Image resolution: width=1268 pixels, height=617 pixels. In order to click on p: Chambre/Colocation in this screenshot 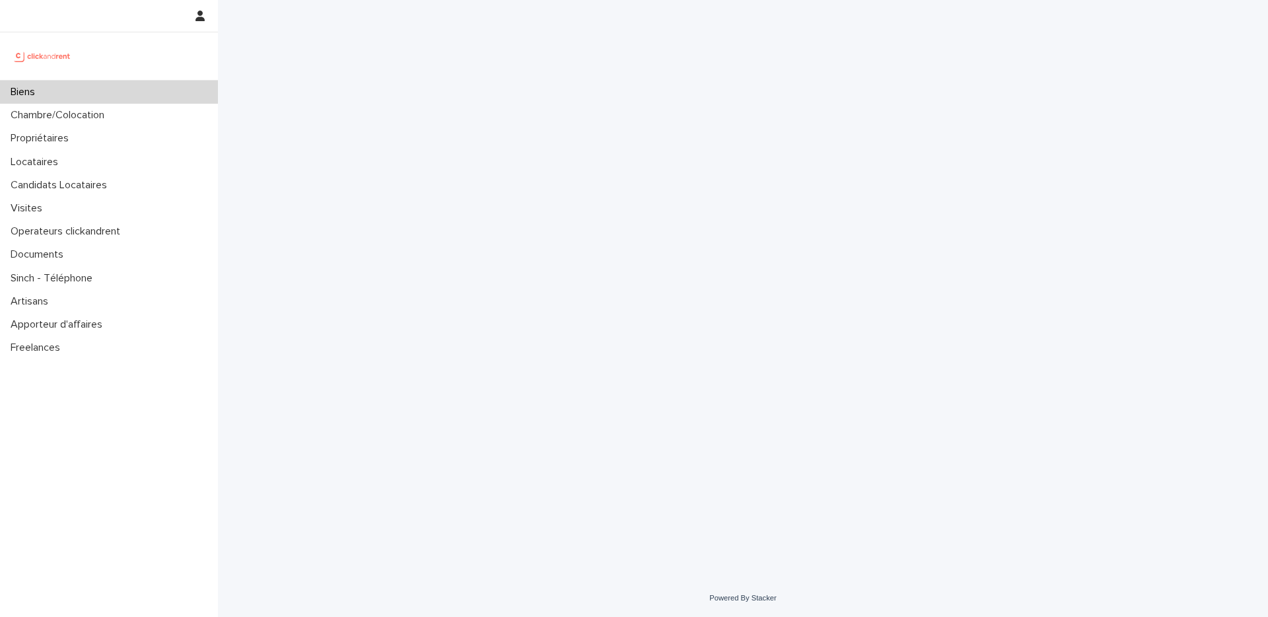, I will do `click(60, 115)`.